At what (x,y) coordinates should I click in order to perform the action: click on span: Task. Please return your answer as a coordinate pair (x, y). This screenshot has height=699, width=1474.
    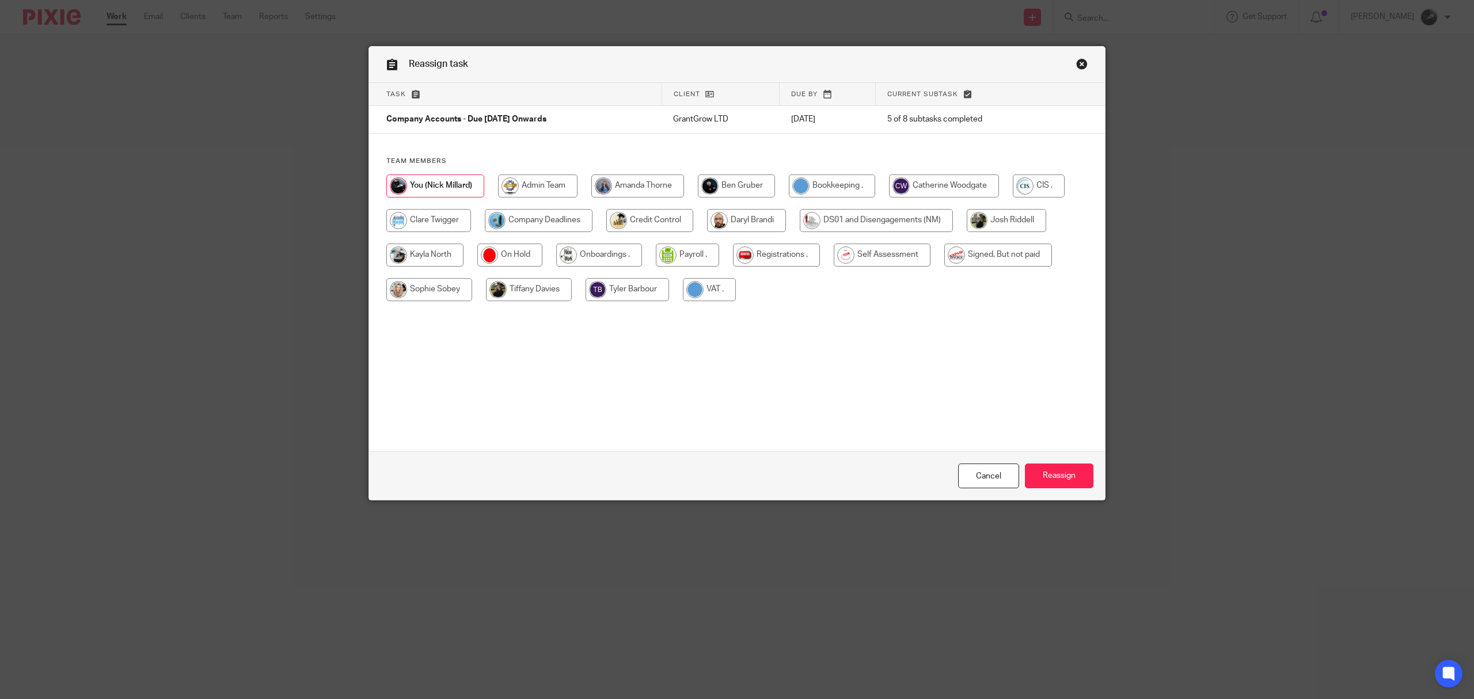
    Looking at the image, I should click on (396, 94).